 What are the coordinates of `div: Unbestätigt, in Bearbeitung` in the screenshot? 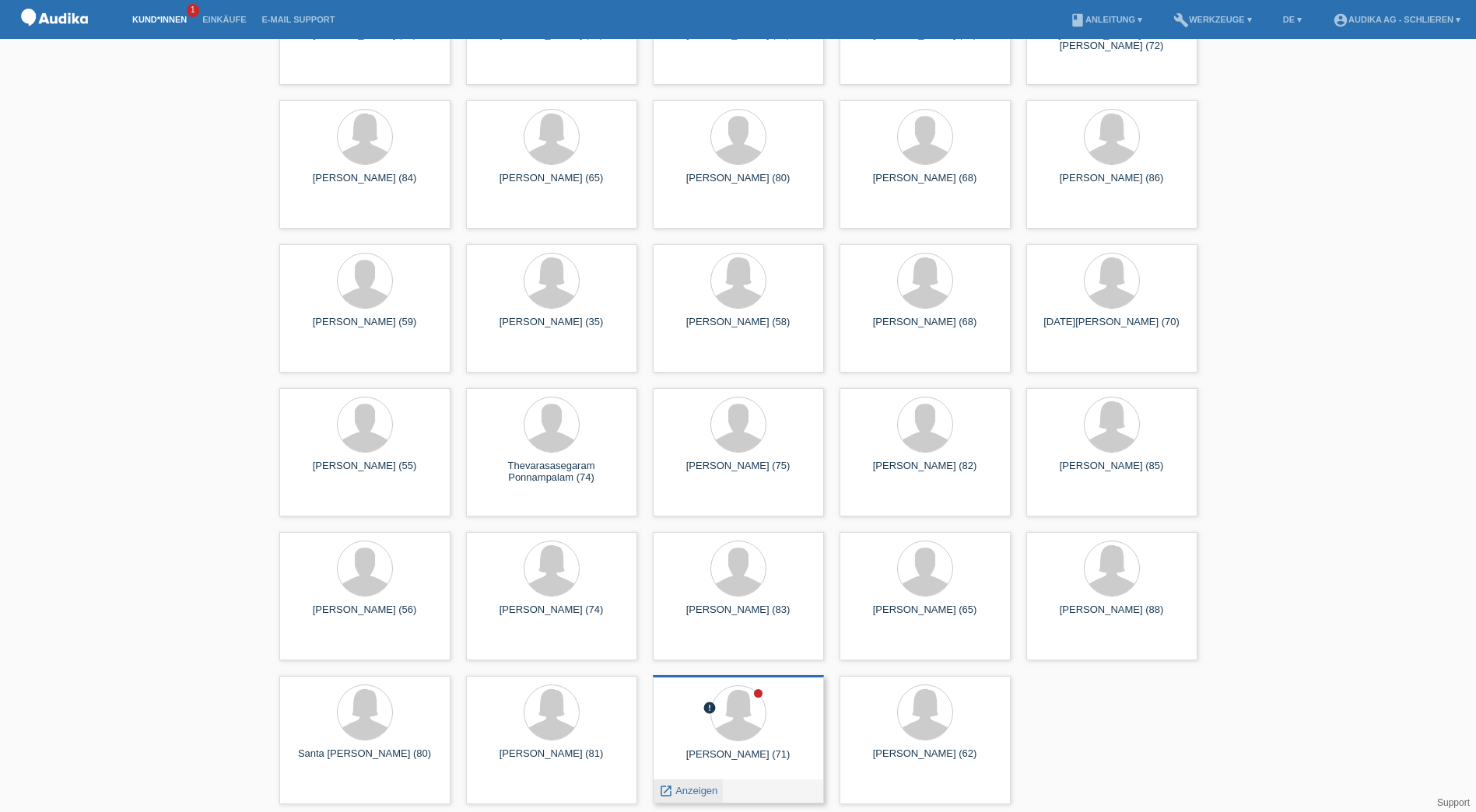 It's located at (709, 709).